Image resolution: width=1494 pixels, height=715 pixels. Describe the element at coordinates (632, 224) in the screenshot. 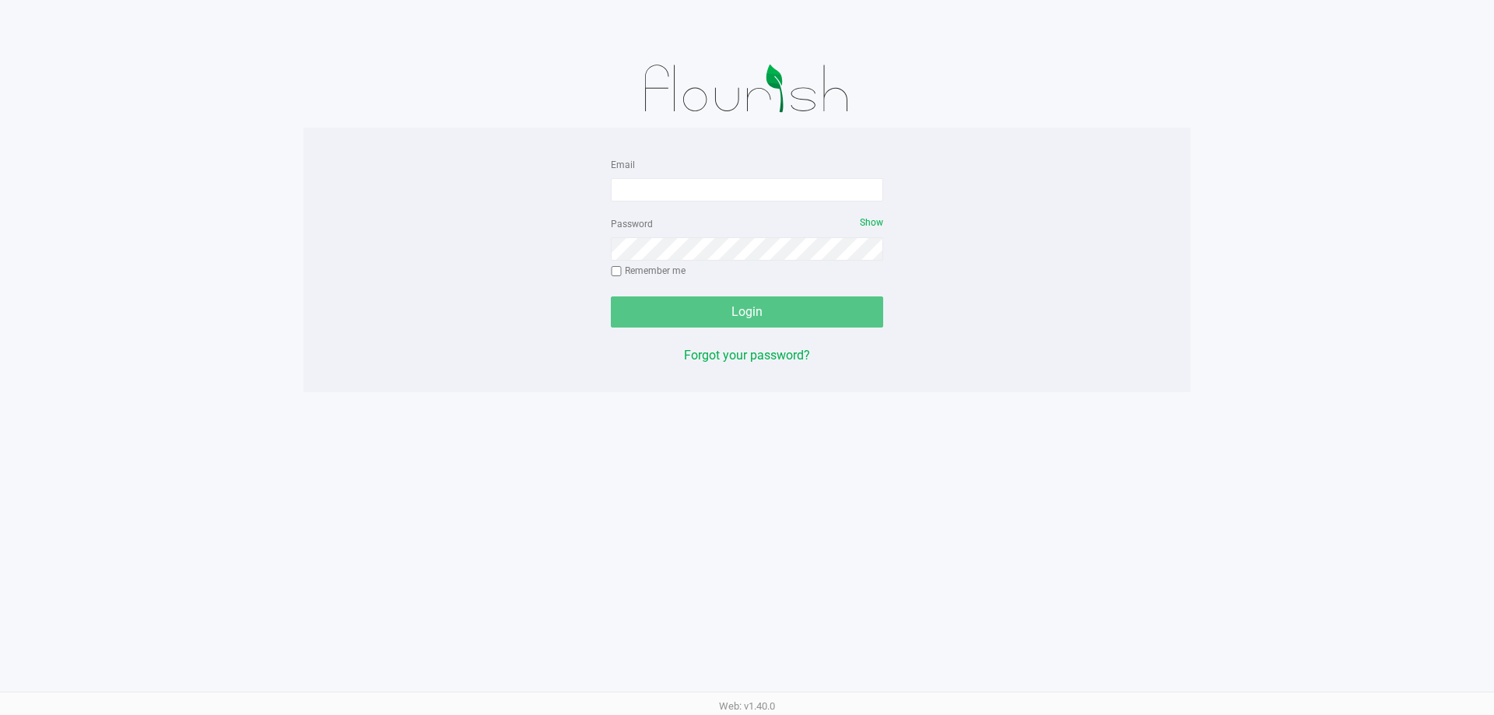

I see `label: Password` at that location.